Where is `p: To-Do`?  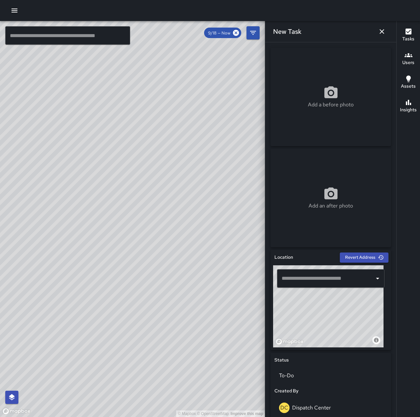 p: To-Do is located at coordinates (331, 376).